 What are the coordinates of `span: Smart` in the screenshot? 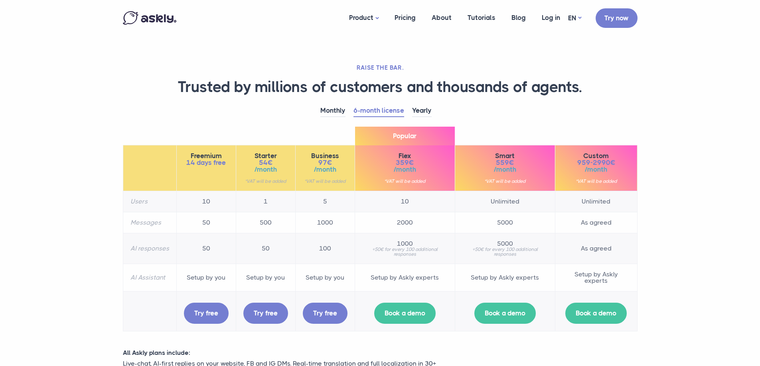 It's located at (505, 156).